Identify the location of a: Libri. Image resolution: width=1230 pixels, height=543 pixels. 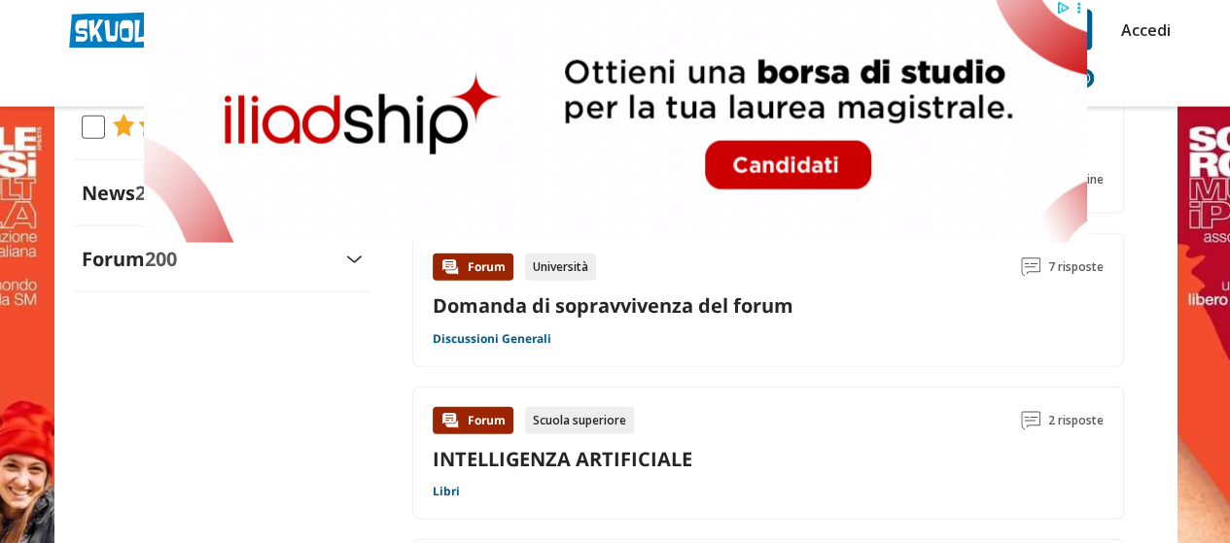
(446, 492).